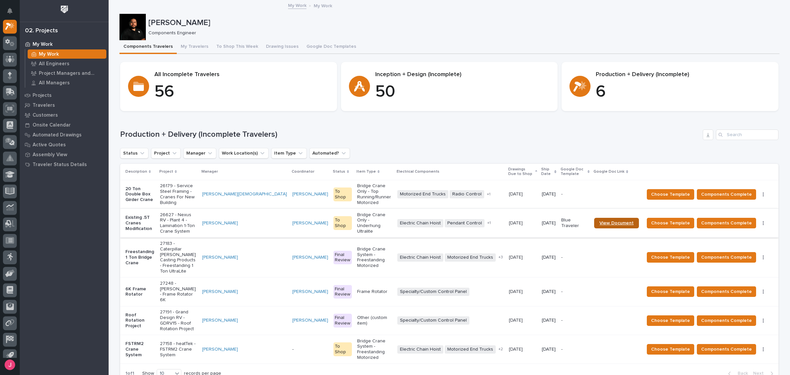  What do you see at coordinates (375, 194) in the screenshot?
I see `p: Bridge Crane Only - Top Running/Runner Motorized` at bounding box center [375, 194].